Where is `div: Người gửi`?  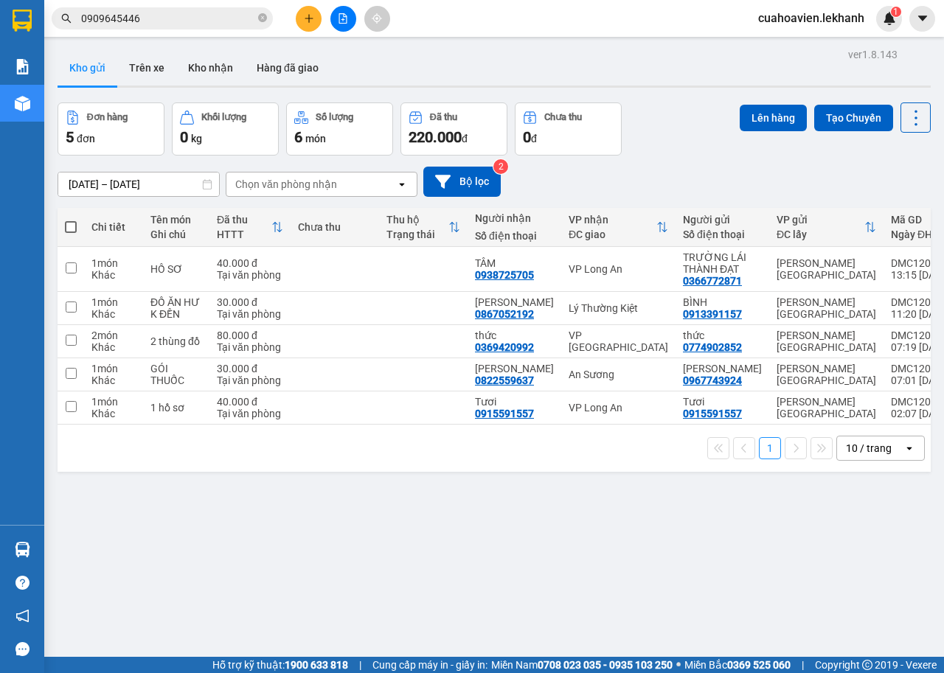
div: Người gửi is located at coordinates (722, 220).